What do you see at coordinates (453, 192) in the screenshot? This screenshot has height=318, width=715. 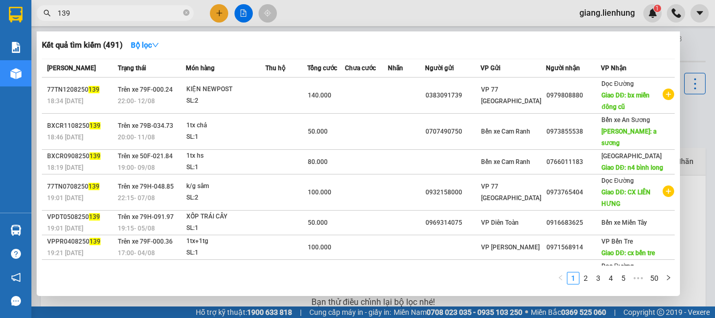 I see `div: 0932158000` at bounding box center [453, 192].